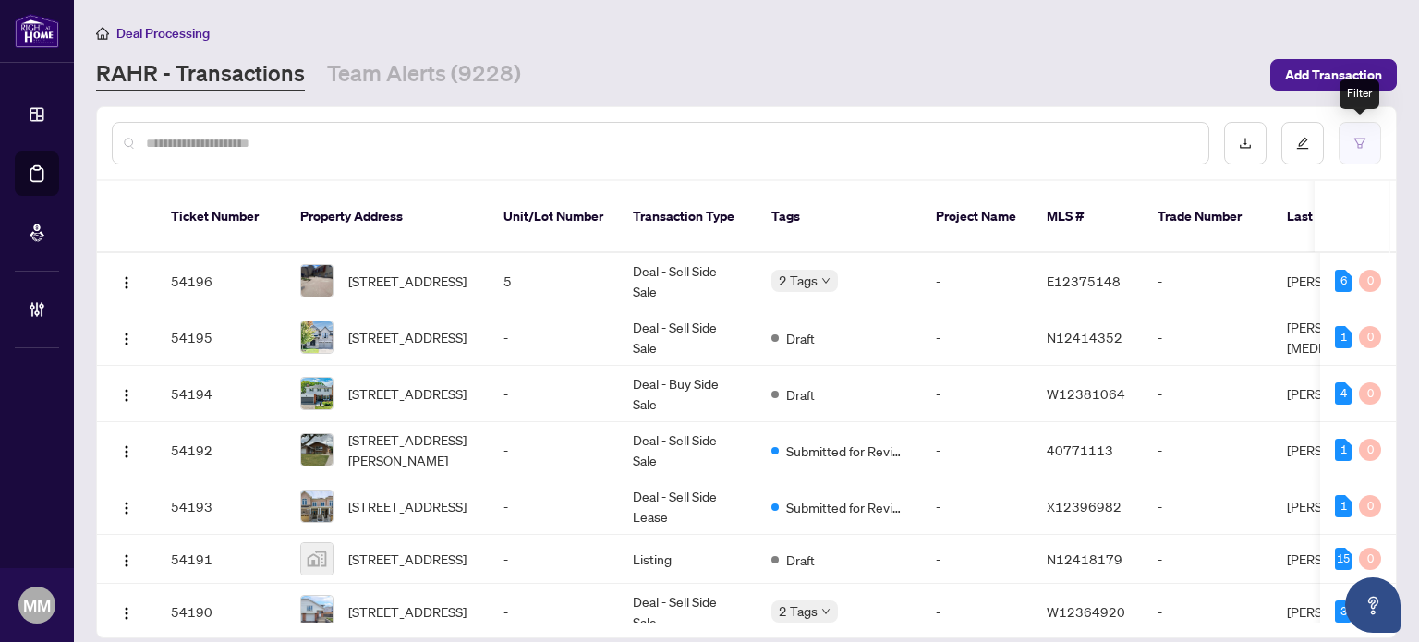 This screenshot has height=642, width=1419. Describe the element at coordinates (387, 217) in the screenshot. I see `th: Property Address` at that location.